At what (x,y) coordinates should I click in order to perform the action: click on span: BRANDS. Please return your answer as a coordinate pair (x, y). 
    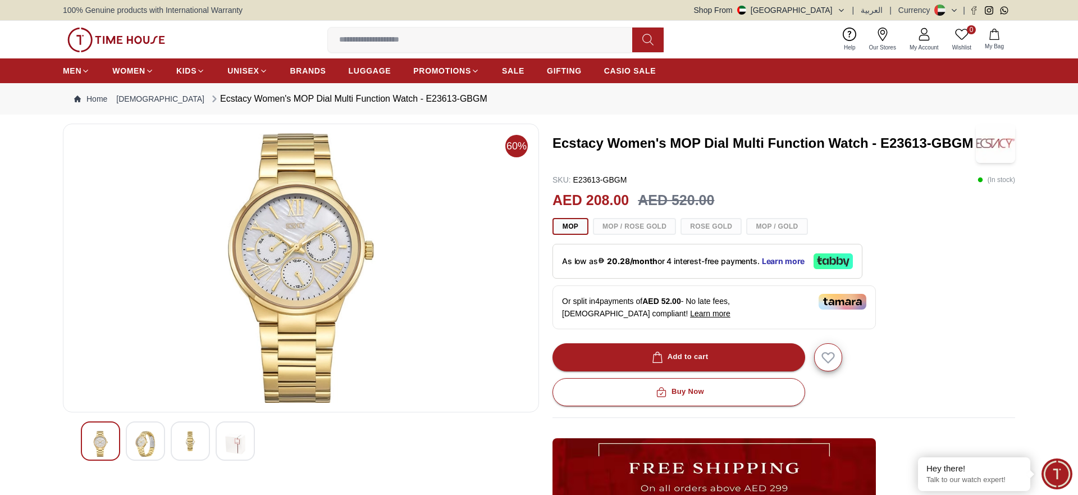
    Looking at the image, I should click on (308, 71).